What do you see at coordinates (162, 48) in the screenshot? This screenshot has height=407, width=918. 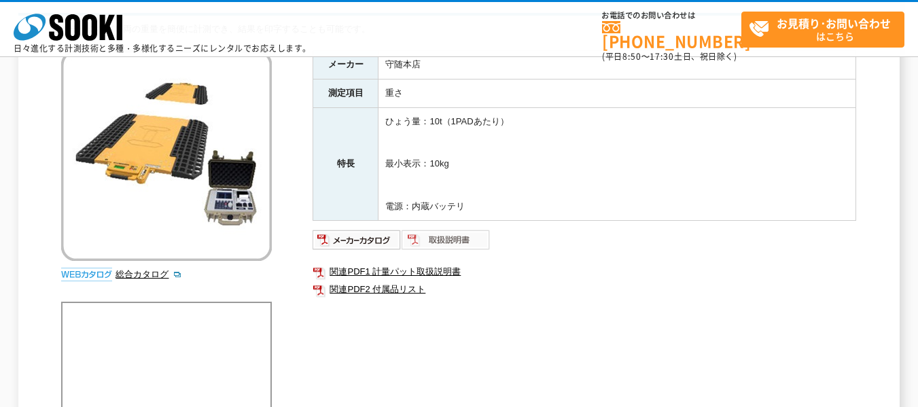 I see `p: 日々進化する計測技術と多種・多様化するニーズにレンタルでお応えします。` at bounding box center [162, 48].